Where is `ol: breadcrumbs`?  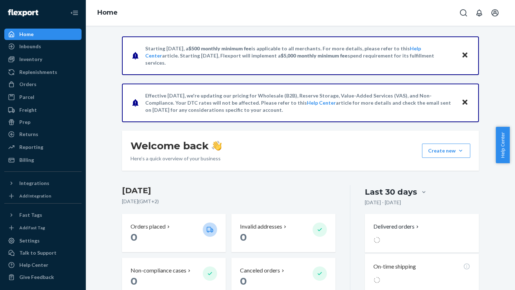
ol: breadcrumbs is located at coordinates (107, 13).